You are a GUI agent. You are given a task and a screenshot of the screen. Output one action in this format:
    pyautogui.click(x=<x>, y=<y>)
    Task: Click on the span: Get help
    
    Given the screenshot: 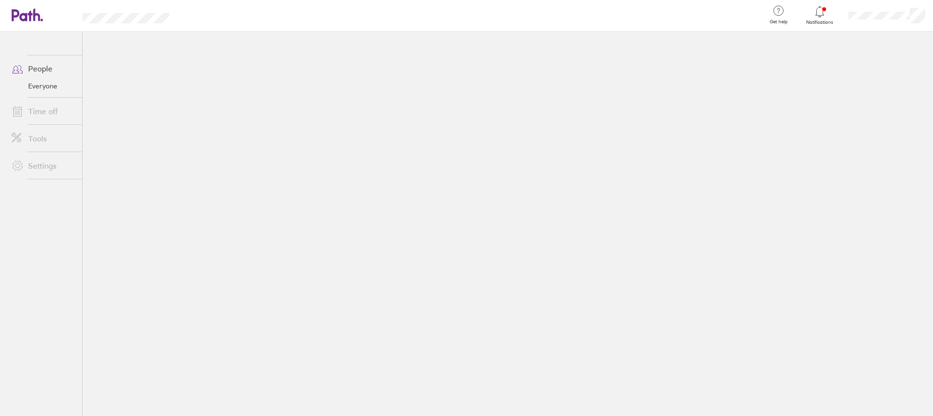 What is the action you would take?
    pyautogui.click(x=779, y=22)
    